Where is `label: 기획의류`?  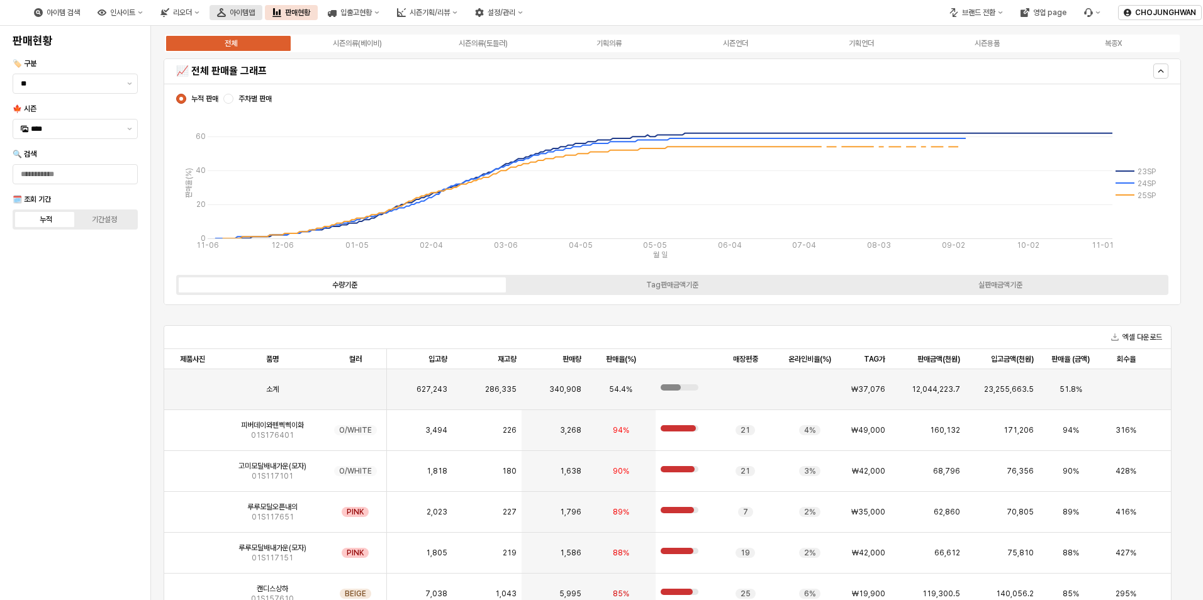 label: 기획의류 is located at coordinates (609, 43).